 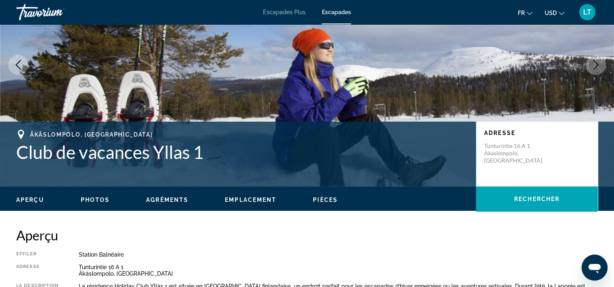 What do you see at coordinates (537, 133) in the screenshot?
I see `p: Adresse` at bounding box center [537, 133].